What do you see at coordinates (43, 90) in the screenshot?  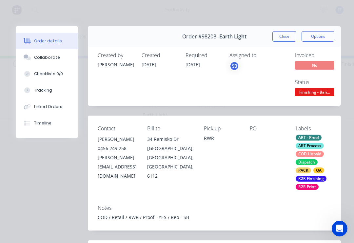 I see `div: Tracking` at bounding box center [43, 90].